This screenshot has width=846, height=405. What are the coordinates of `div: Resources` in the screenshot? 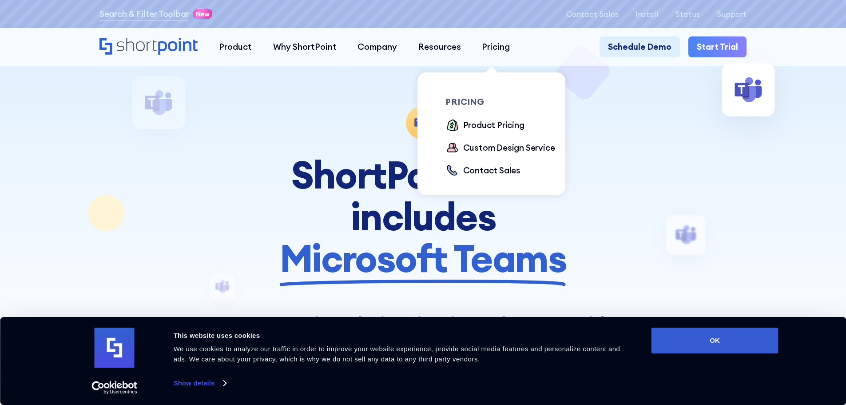 It's located at (440, 47).